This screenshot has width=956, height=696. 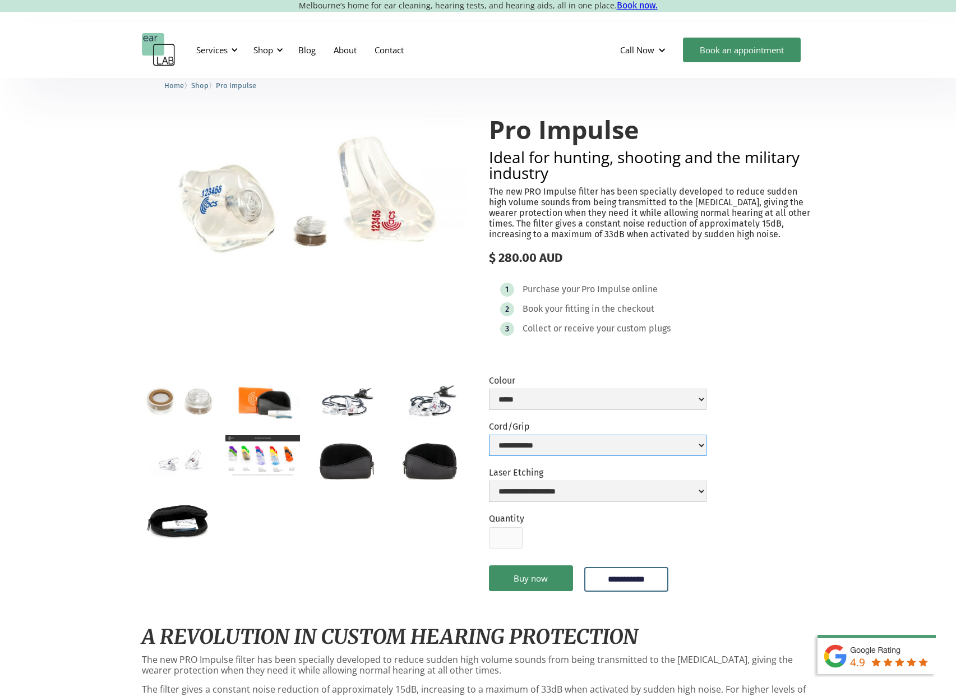 What do you see at coordinates (236, 85) in the screenshot?
I see `span: Pro Impulse` at bounding box center [236, 85].